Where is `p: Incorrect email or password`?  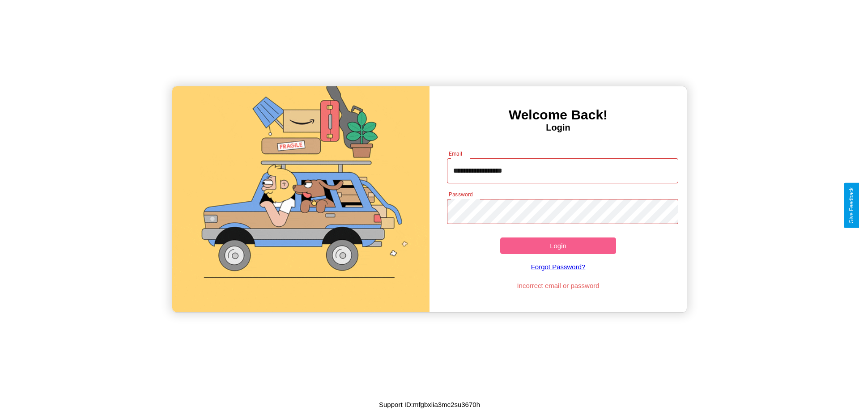
p: Incorrect email or password is located at coordinates (559, 286).